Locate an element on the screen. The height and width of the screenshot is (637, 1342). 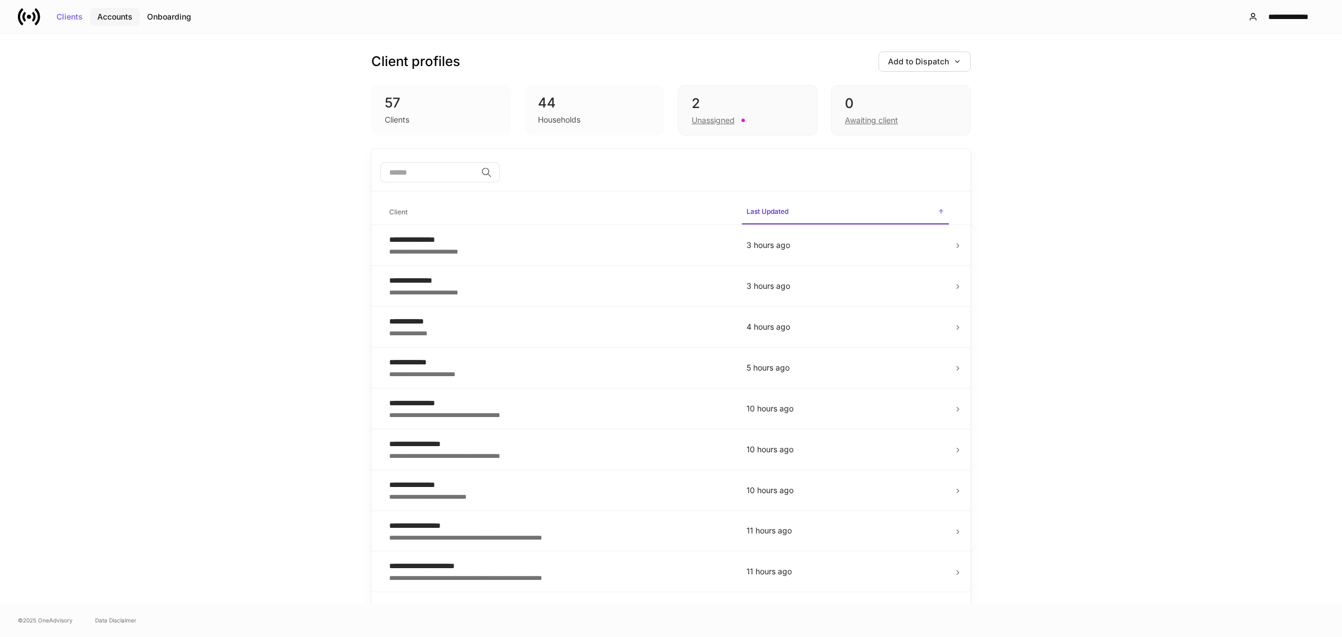
span: Last Updated is located at coordinates (846, 212).